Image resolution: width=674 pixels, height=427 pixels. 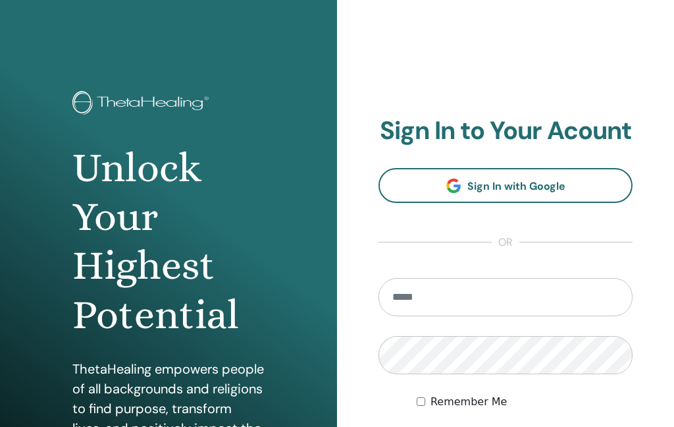 What do you see at coordinates (506, 242) in the screenshot?
I see `span: or` at bounding box center [506, 242].